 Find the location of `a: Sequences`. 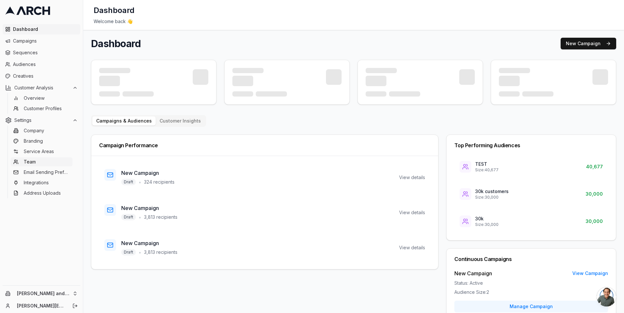

a: Sequences is located at coordinates (41, 53).